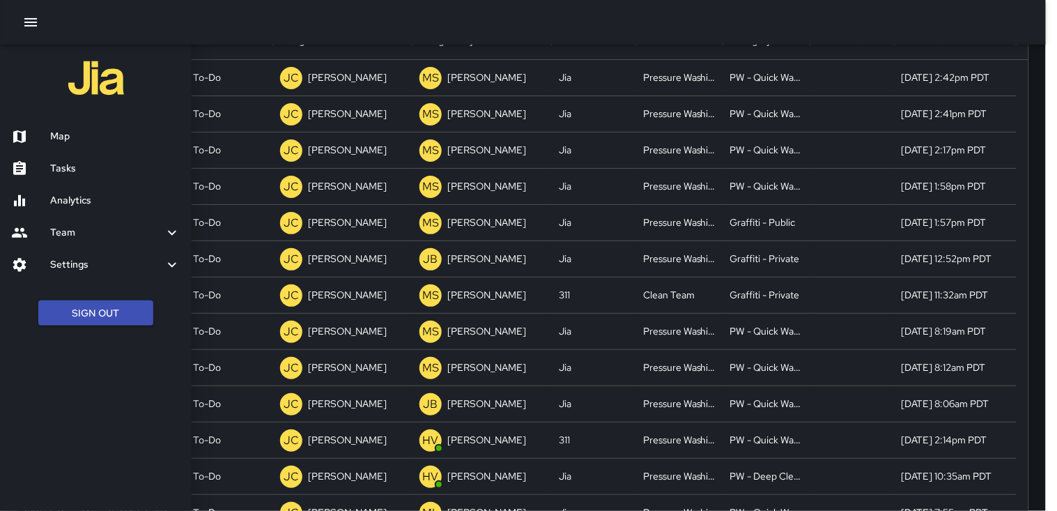 The image size is (1057, 511). What do you see at coordinates (107, 265) in the screenshot?
I see `h6: Settings` at bounding box center [107, 265].